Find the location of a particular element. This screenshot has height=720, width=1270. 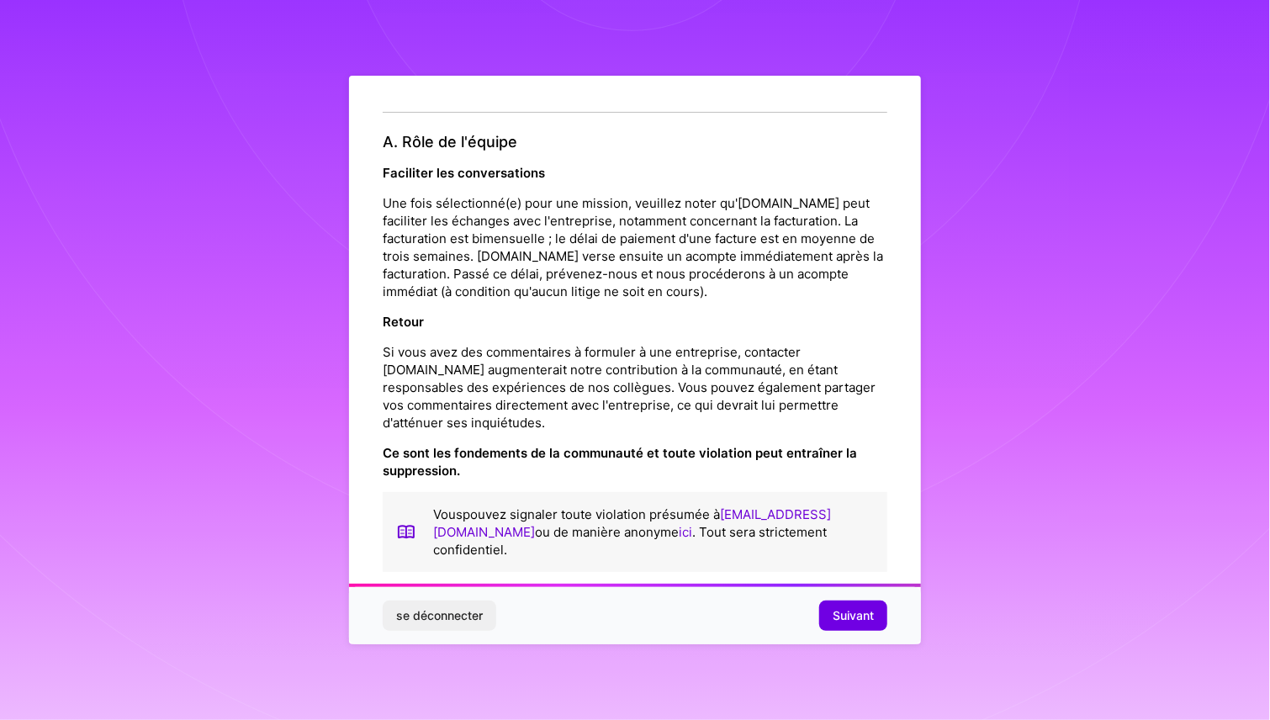

button: se déconnecter is located at coordinates (439, 616).